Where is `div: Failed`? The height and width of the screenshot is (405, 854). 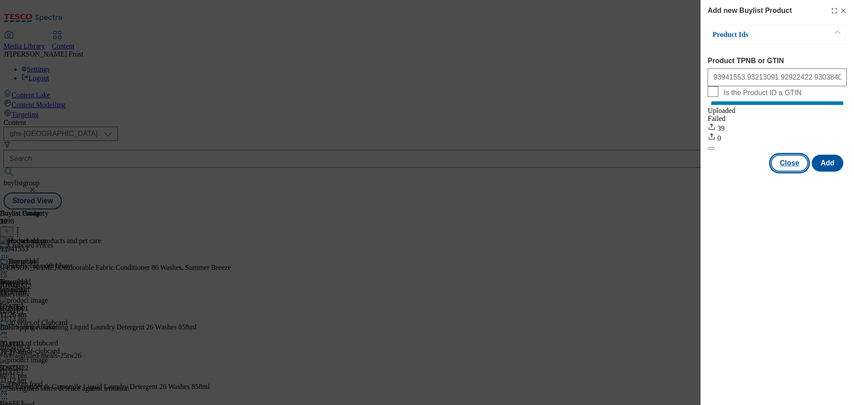 div: Failed is located at coordinates (777, 119).